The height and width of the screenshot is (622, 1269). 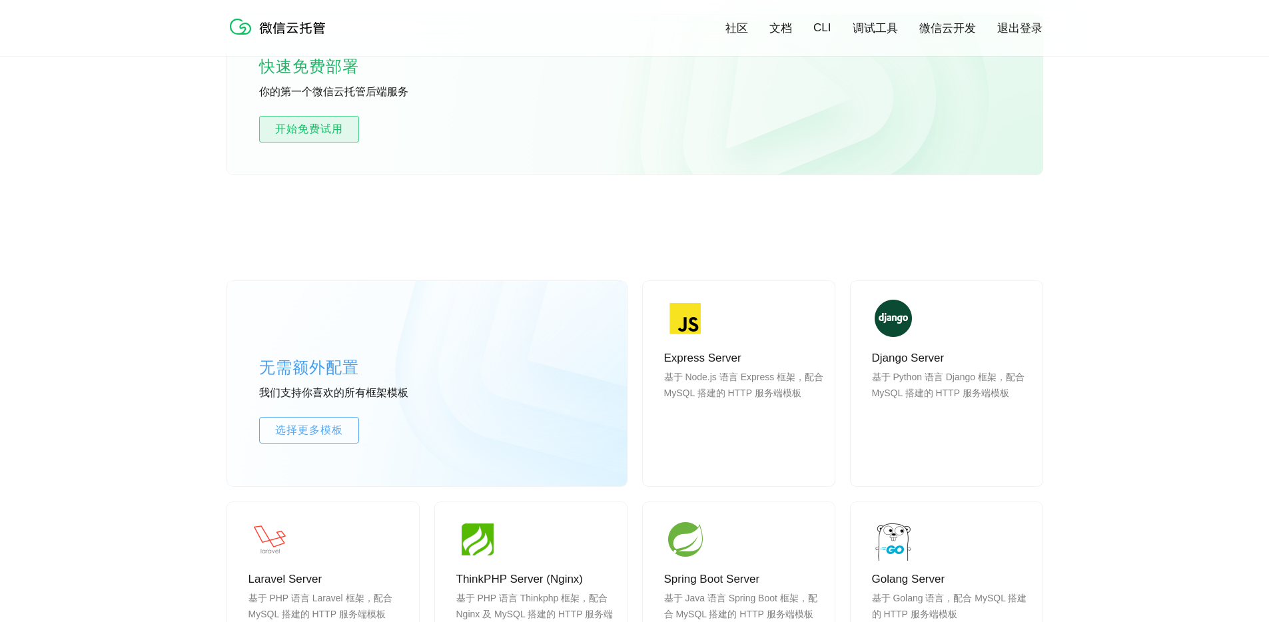 What do you see at coordinates (744, 579) in the screenshot?
I see `p: Spring Boot Server` at bounding box center [744, 579].